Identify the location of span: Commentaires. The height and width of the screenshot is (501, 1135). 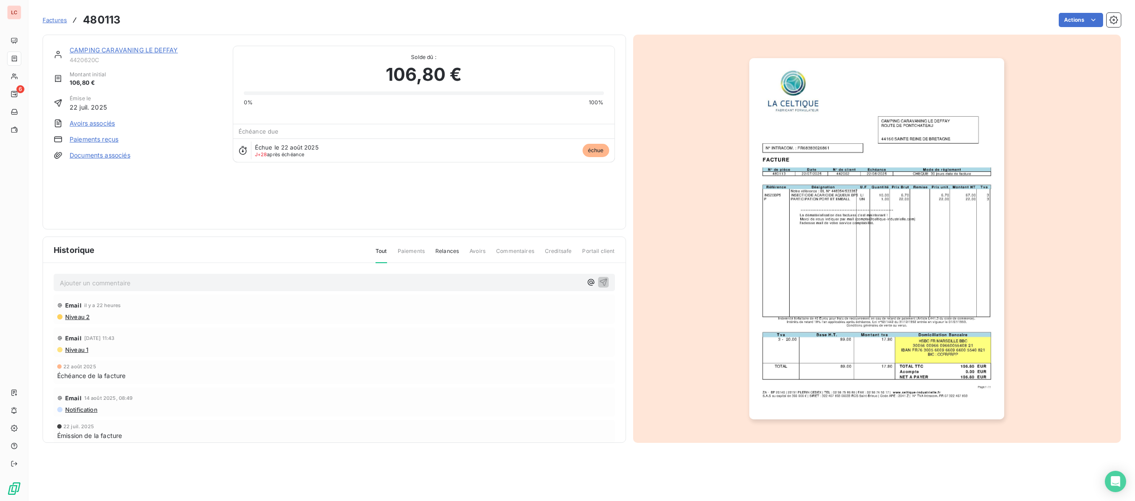
(515, 255).